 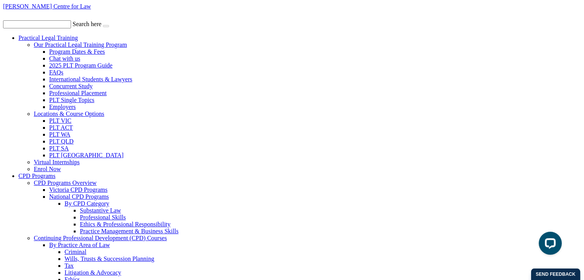 What do you see at coordinates (62, 107) in the screenshot?
I see `a: Employers` at bounding box center [62, 107].